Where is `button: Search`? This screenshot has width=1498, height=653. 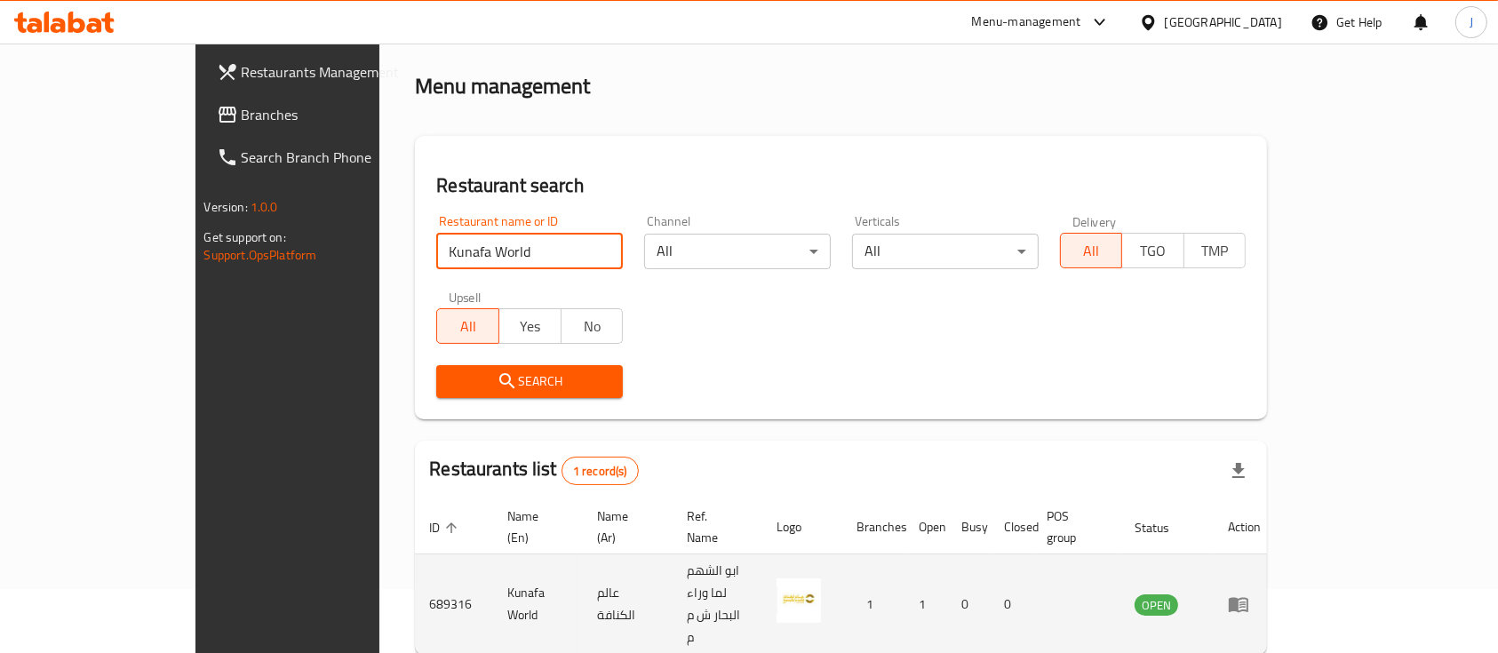 button: Search is located at coordinates (529, 381).